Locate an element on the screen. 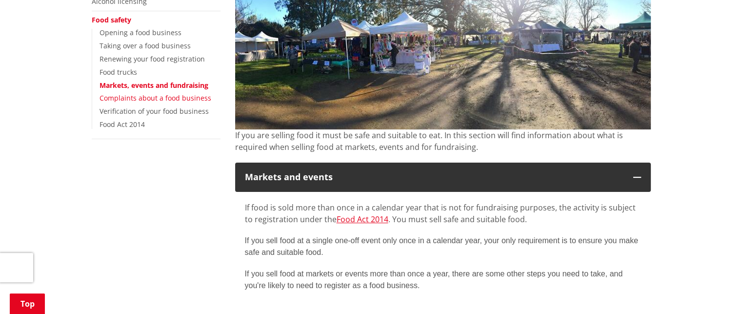 The height and width of the screenshot is (314, 742). a: Taking over a food business is located at coordinates (145, 45).